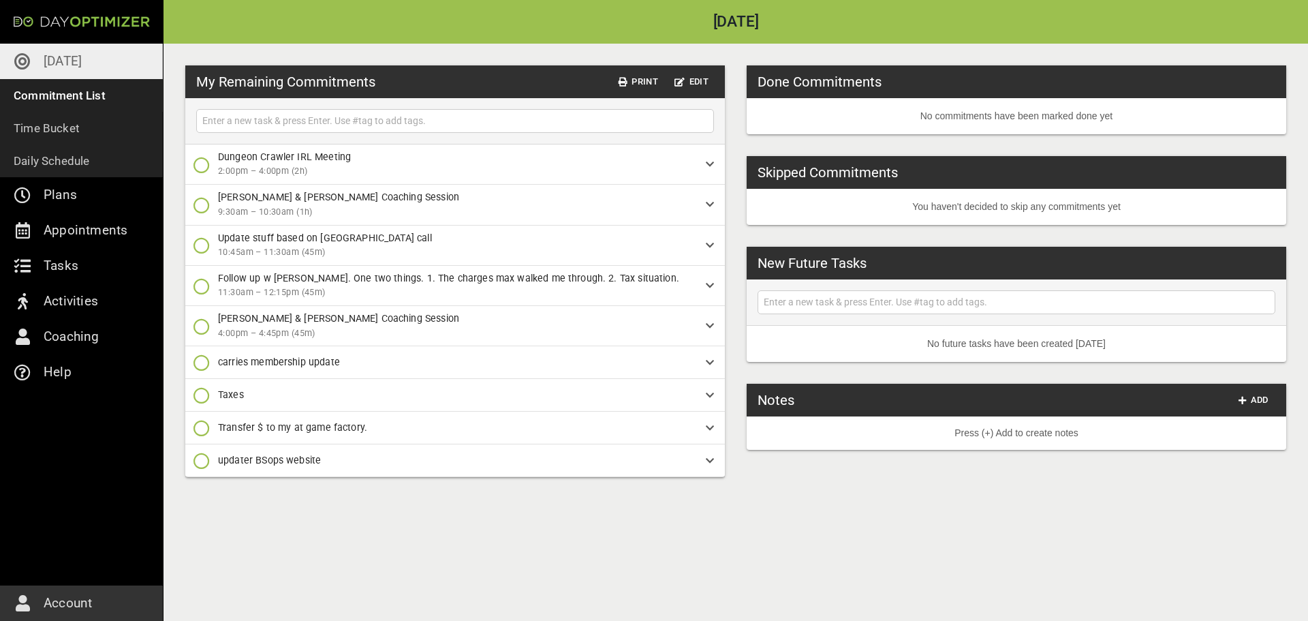 The image size is (1308, 621). I want to click on li: You haven't decided to skip any commitments yet, so click(1016, 206).